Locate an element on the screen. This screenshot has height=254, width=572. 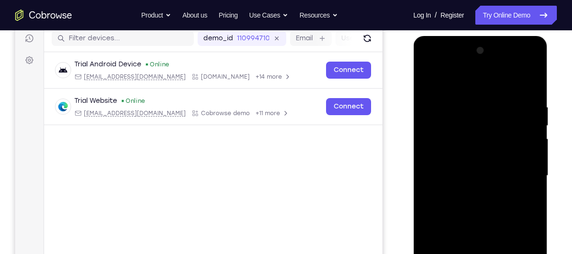
button: Product is located at coordinates (156, 15).